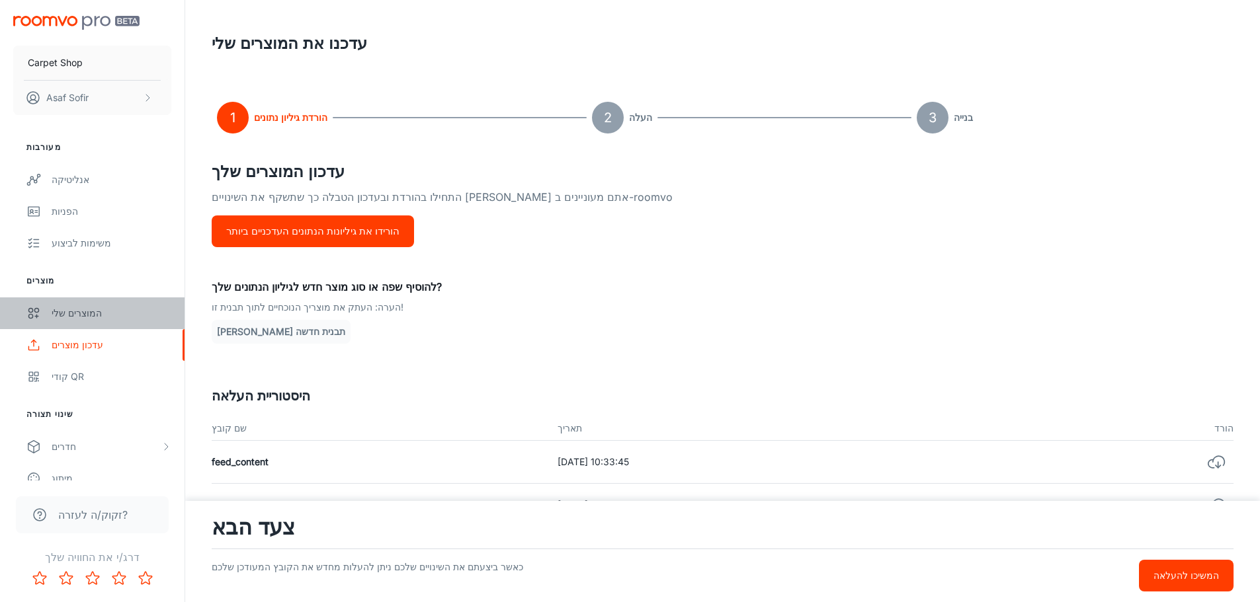 This screenshot has width=1260, height=602. What do you see at coordinates (778, 428) in the screenshot?
I see `th: תאריך` at bounding box center [778, 428].